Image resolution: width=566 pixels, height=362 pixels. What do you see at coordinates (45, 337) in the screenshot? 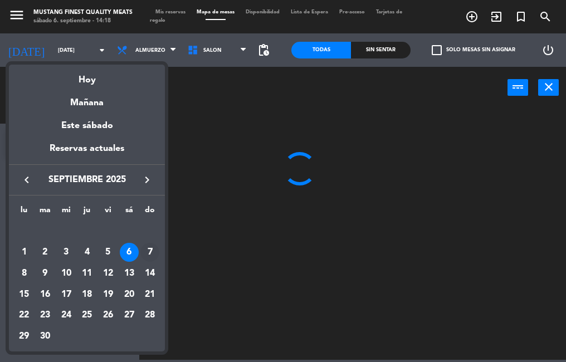
I see `div: 30` at bounding box center [45, 337].